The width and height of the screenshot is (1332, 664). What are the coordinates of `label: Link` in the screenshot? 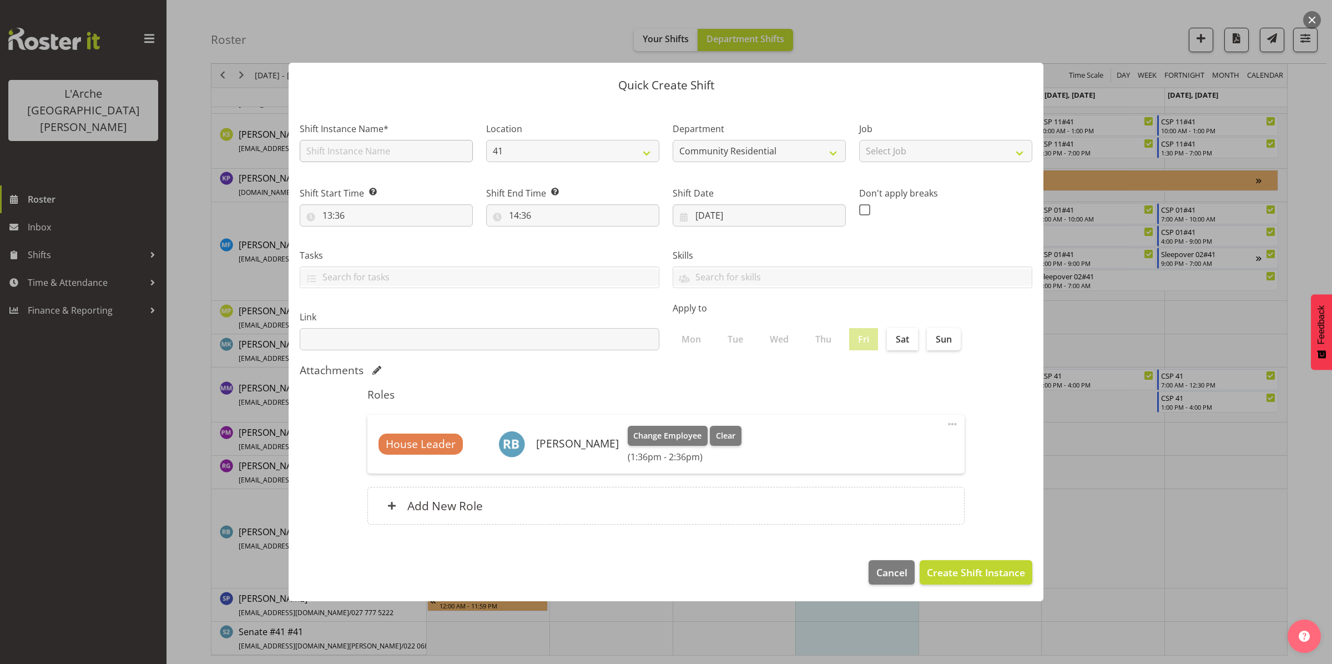 It's located at (480, 317).